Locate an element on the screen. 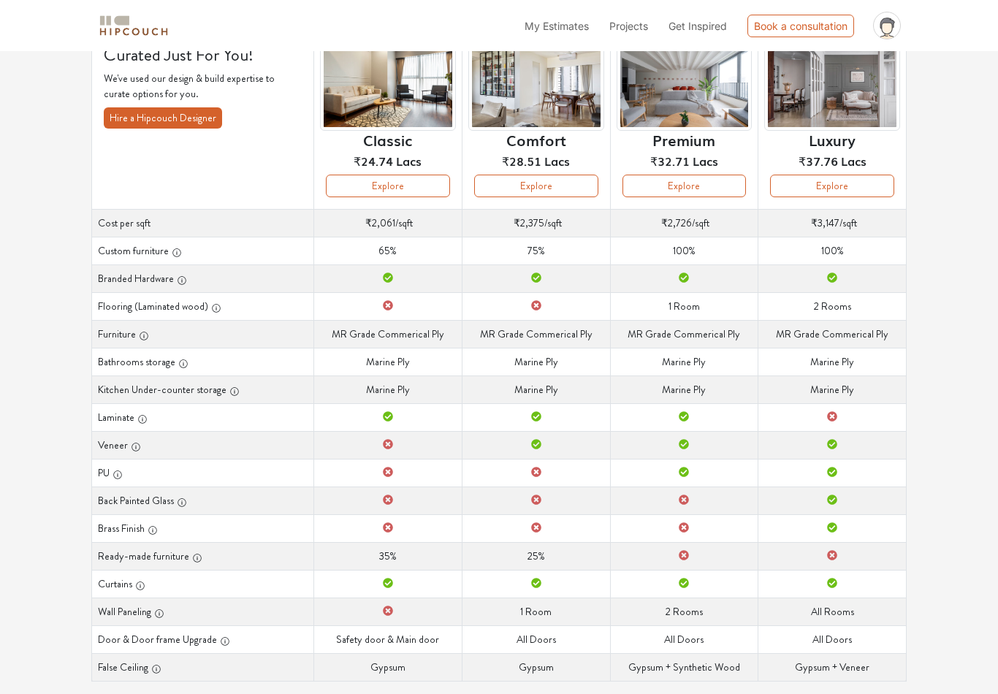 The width and height of the screenshot is (998, 694). h6: Classic is located at coordinates (387, 140).